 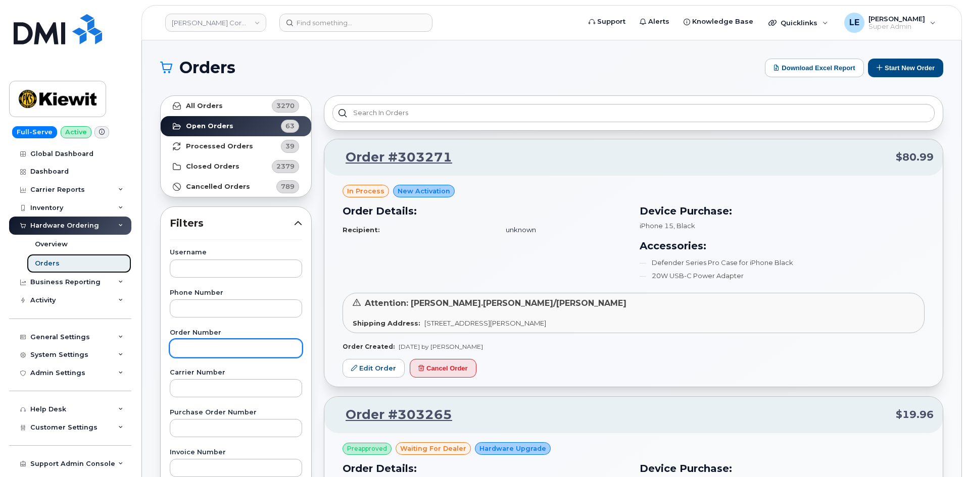 I want to click on span: New Activation, so click(x=424, y=191).